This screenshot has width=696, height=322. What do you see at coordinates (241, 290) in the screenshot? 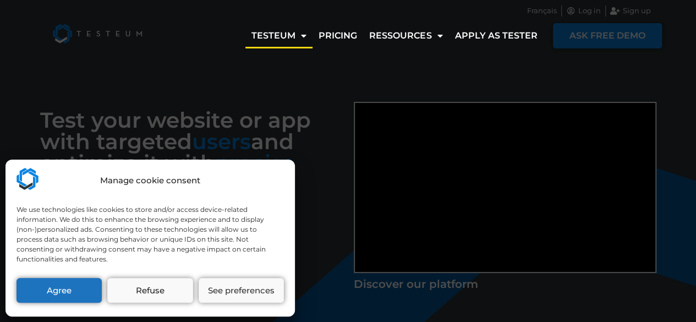
I see `button: See preferences` at bounding box center [241, 290].